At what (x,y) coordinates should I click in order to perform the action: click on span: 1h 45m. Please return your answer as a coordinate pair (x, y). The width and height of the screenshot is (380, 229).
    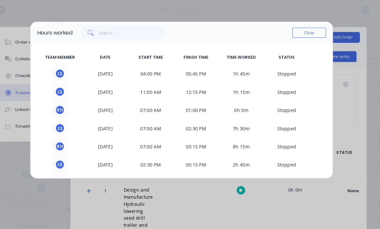
    Looking at the image, I should click on (247, 70).